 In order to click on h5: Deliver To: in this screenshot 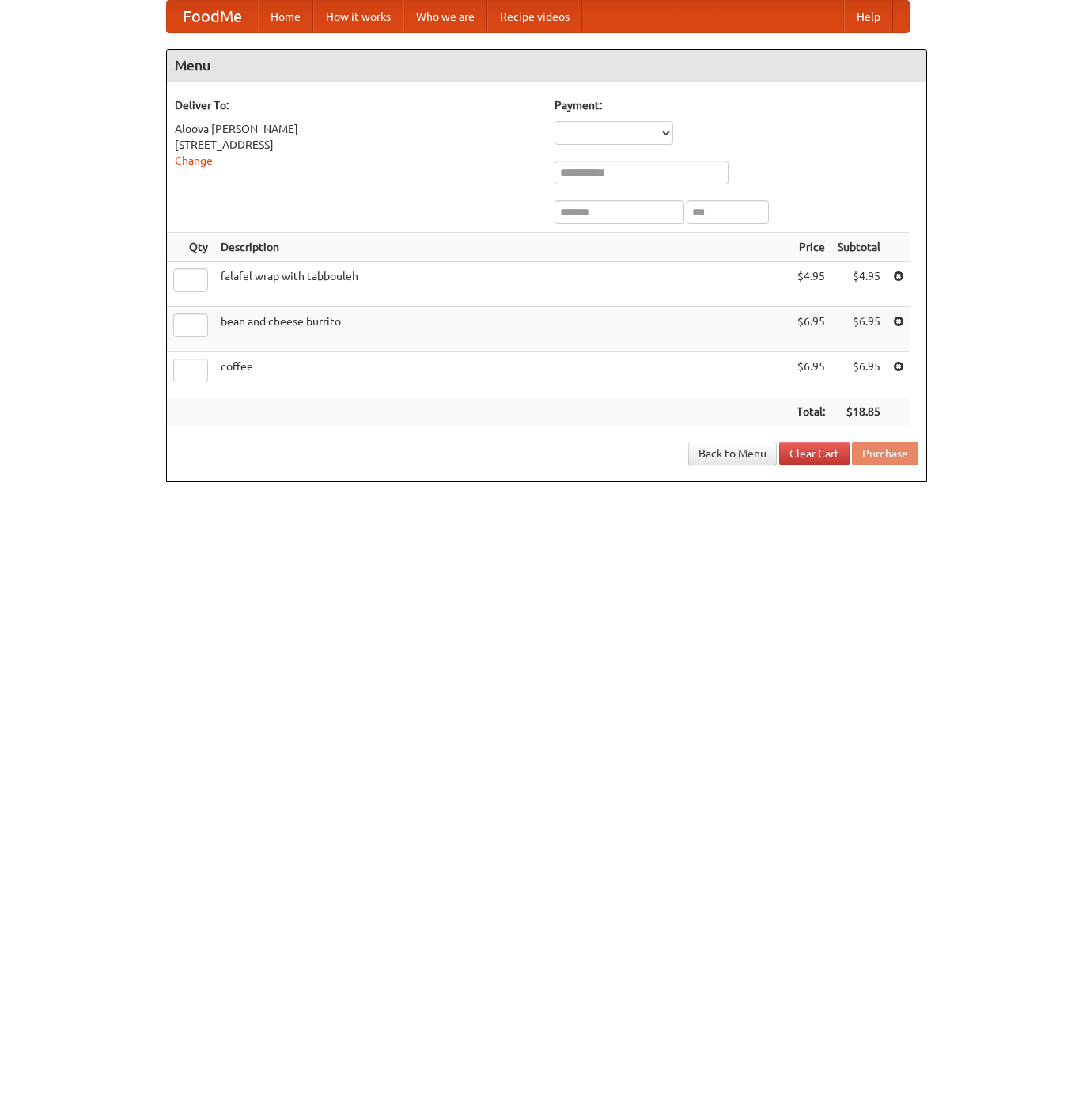, I will do `click(357, 105)`.